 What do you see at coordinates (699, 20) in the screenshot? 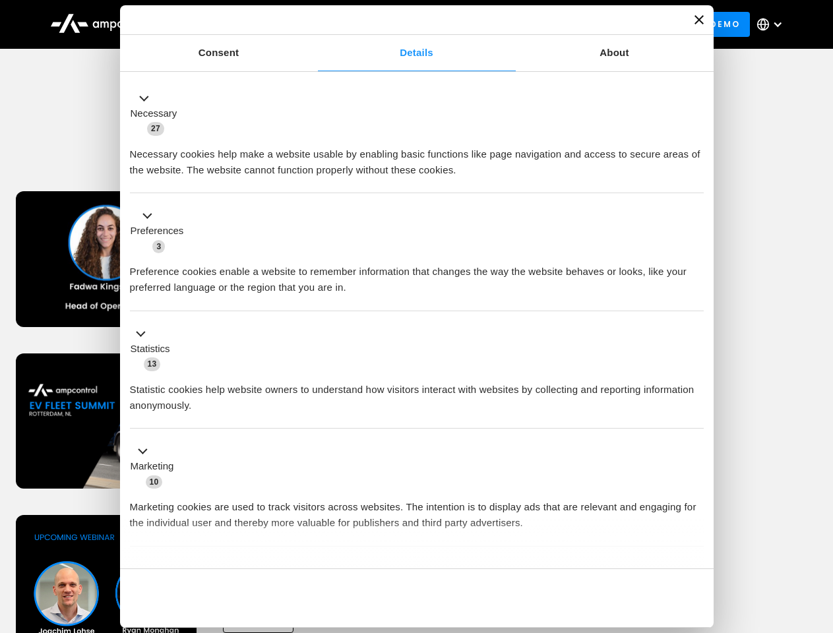
I see `button: Close banner` at bounding box center [699, 20].